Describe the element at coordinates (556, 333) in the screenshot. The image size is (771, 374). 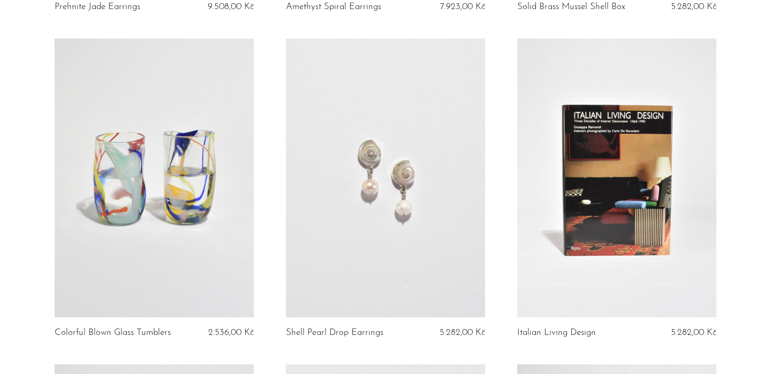
I see `a: Italian Living Design` at that location.